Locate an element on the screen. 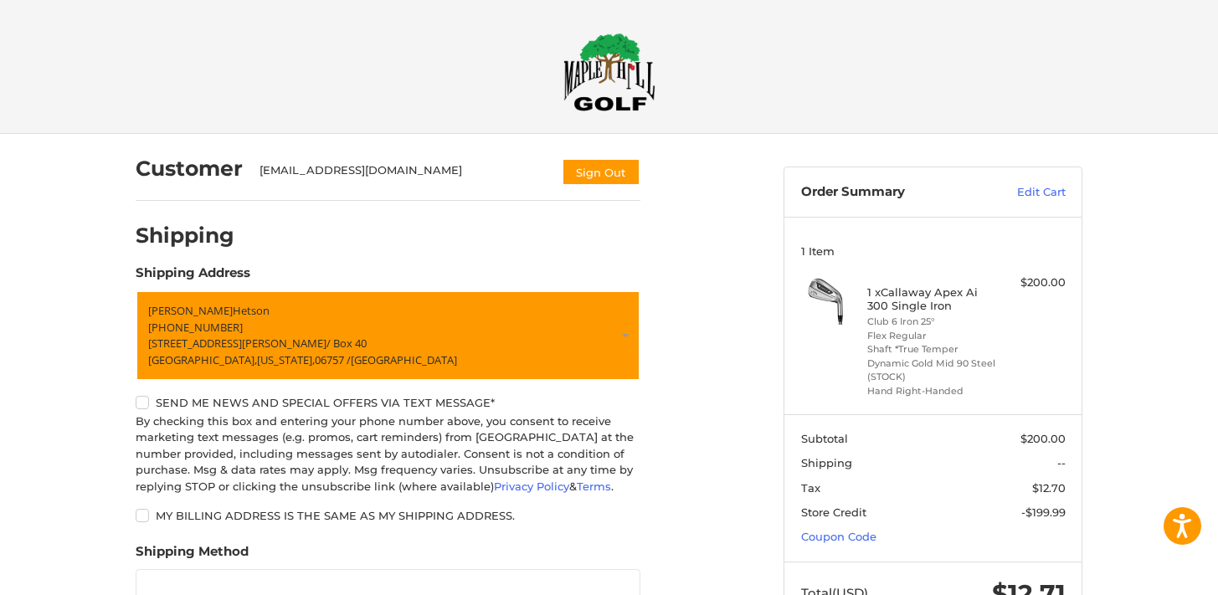 The image size is (1218, 595). h3: 1 Item is located at coordinates (934, 251).